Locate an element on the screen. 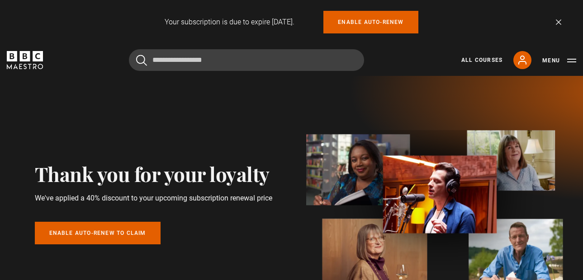 The image size is (583, 280). svg: BBC Maestro is located at coordinates (25, 60).